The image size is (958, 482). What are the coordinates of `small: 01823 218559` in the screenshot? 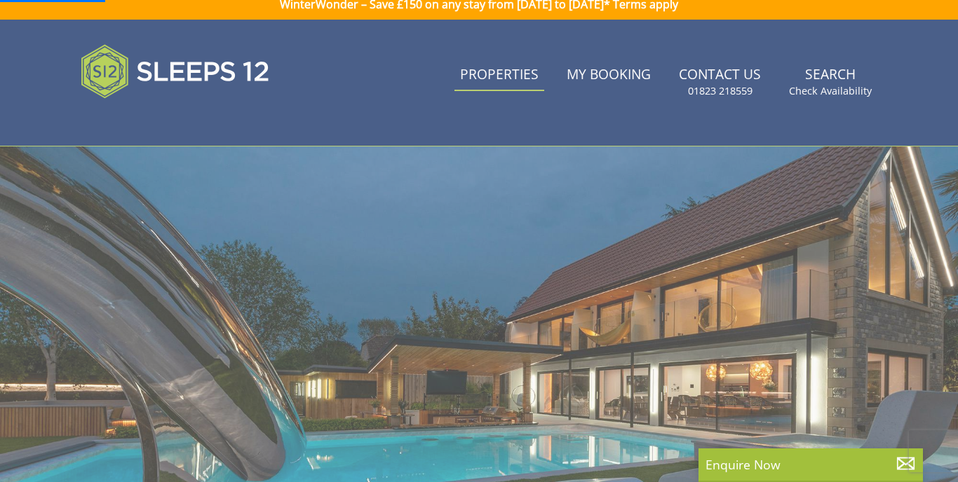 It's located at (720, 91).